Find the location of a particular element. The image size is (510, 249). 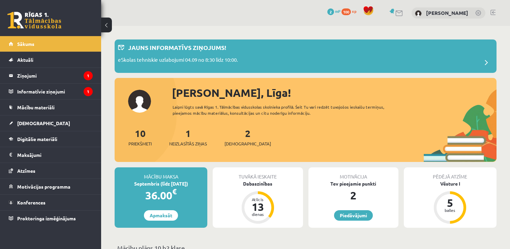

span: mP is located at coordinates (338, 11).